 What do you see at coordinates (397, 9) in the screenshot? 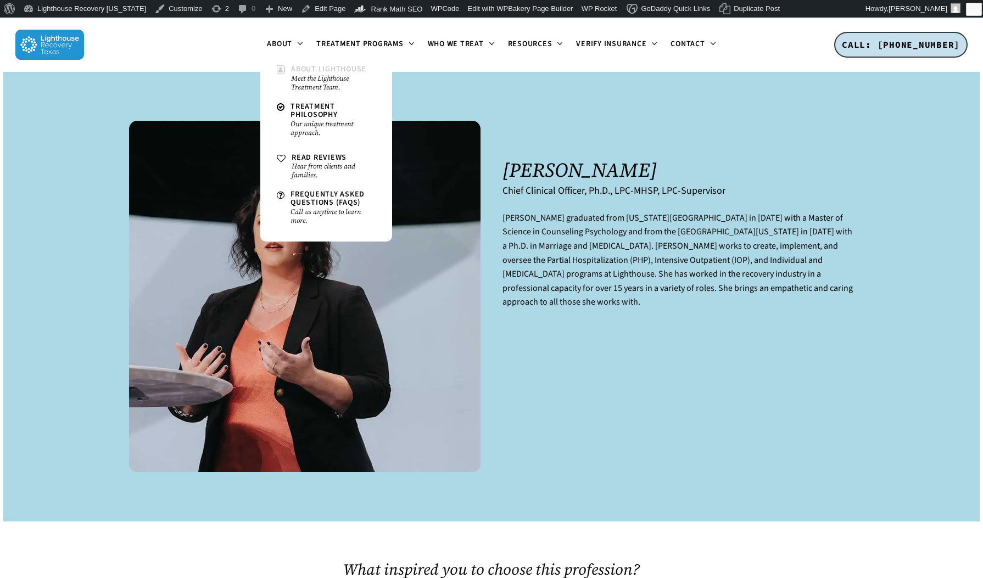
I see `span: Rank Math SEO` at bounding box center [397, 9].